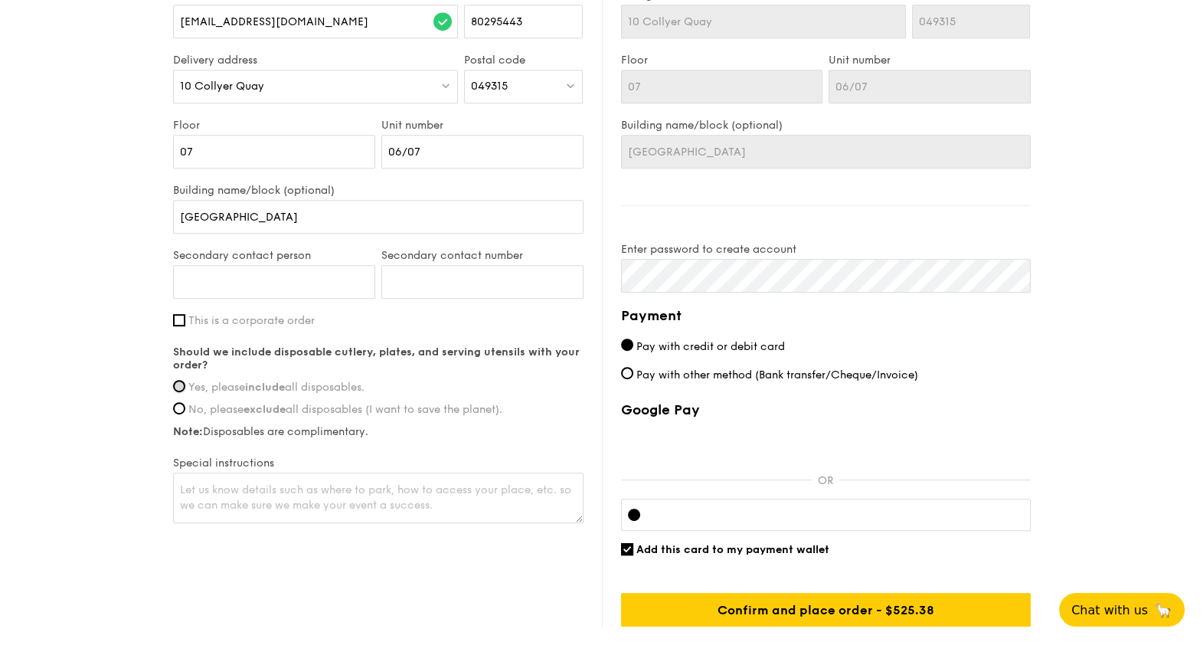 This screenshot has height=645, width=1203. What do you see at coordinates (826, 480) in the screenshot?
I see `p: OR` at bounding box center [826, 480].